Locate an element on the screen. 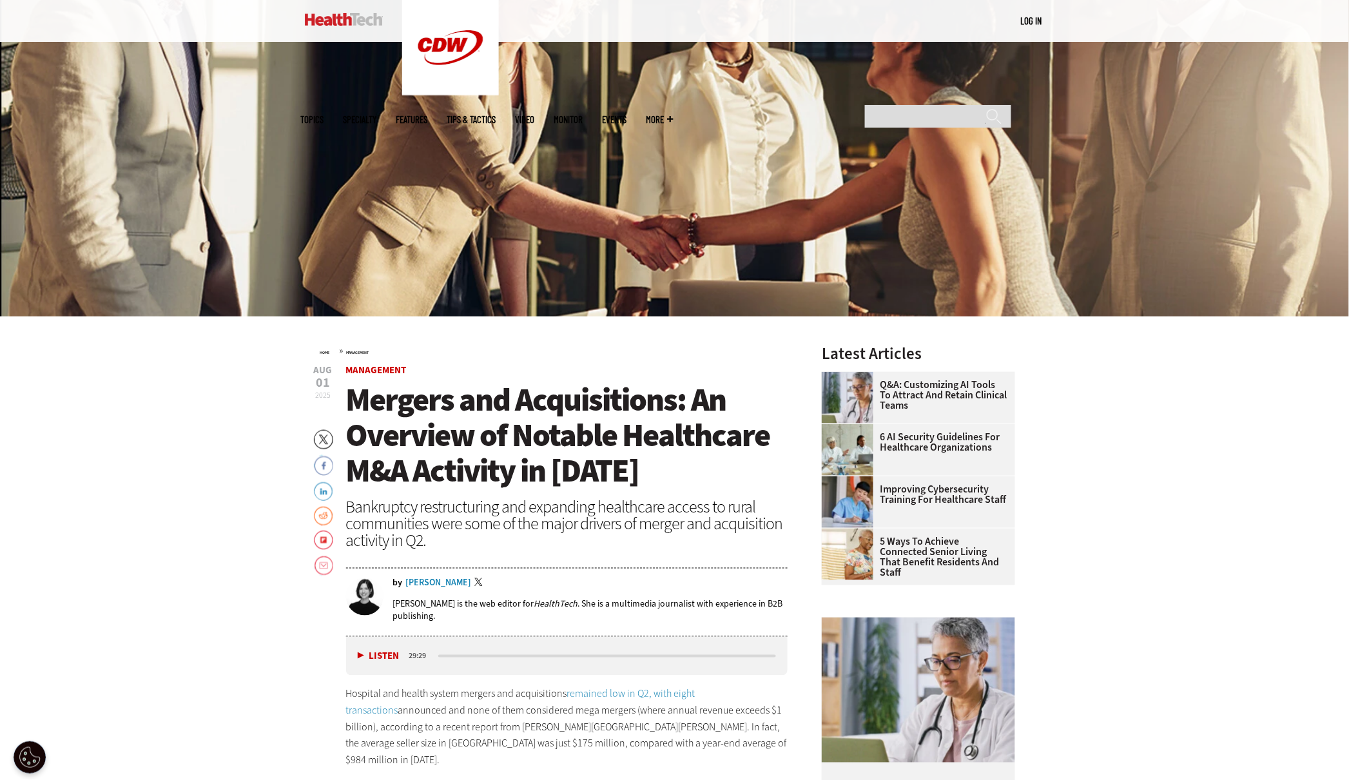 The width and height of the screenshot is (1349, 780). img: Home is located at coordinates (344, 19).